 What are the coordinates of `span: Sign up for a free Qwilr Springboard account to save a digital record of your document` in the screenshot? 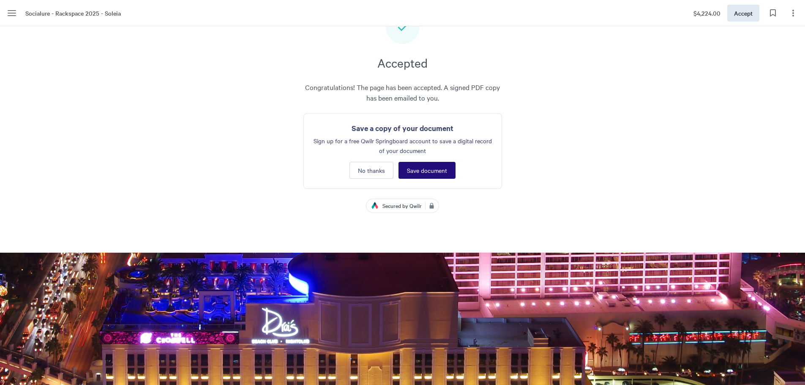 It's located at (403, 145).